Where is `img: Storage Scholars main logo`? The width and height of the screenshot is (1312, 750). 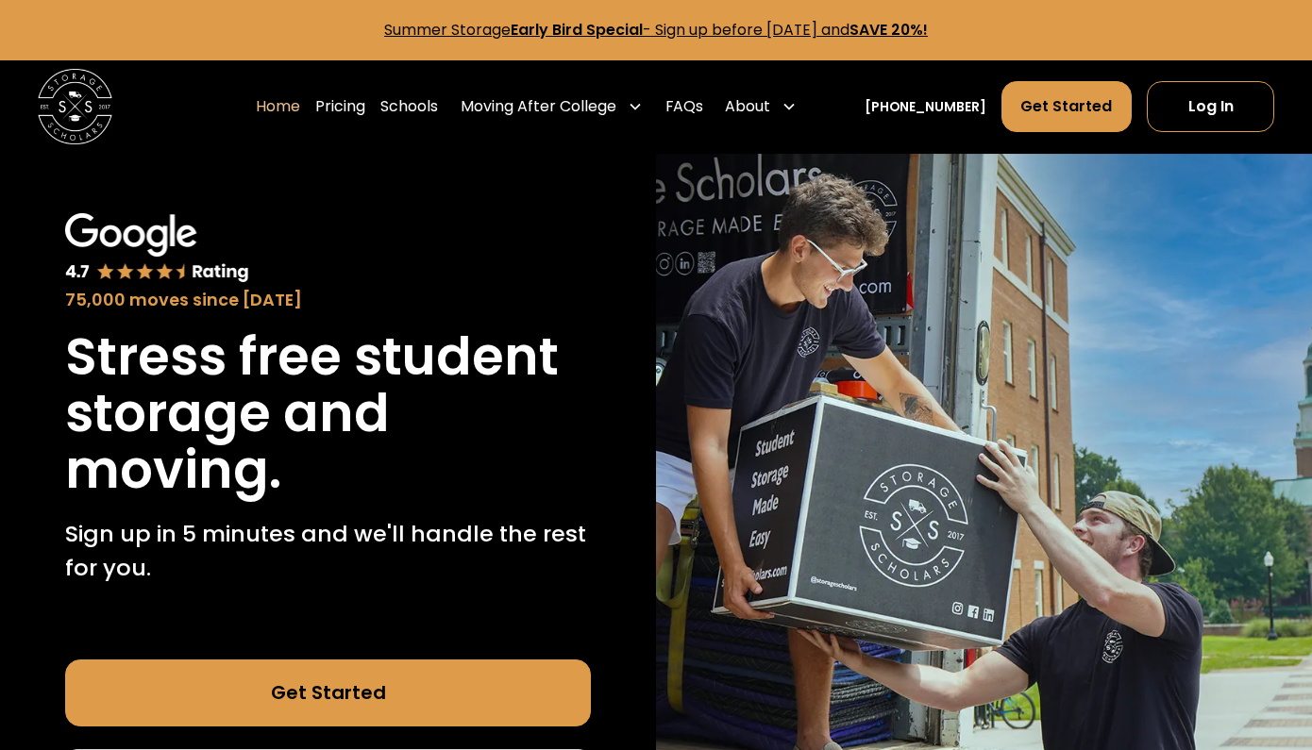
img: Storage Scholars main logo is located at coordinates (75, 106).